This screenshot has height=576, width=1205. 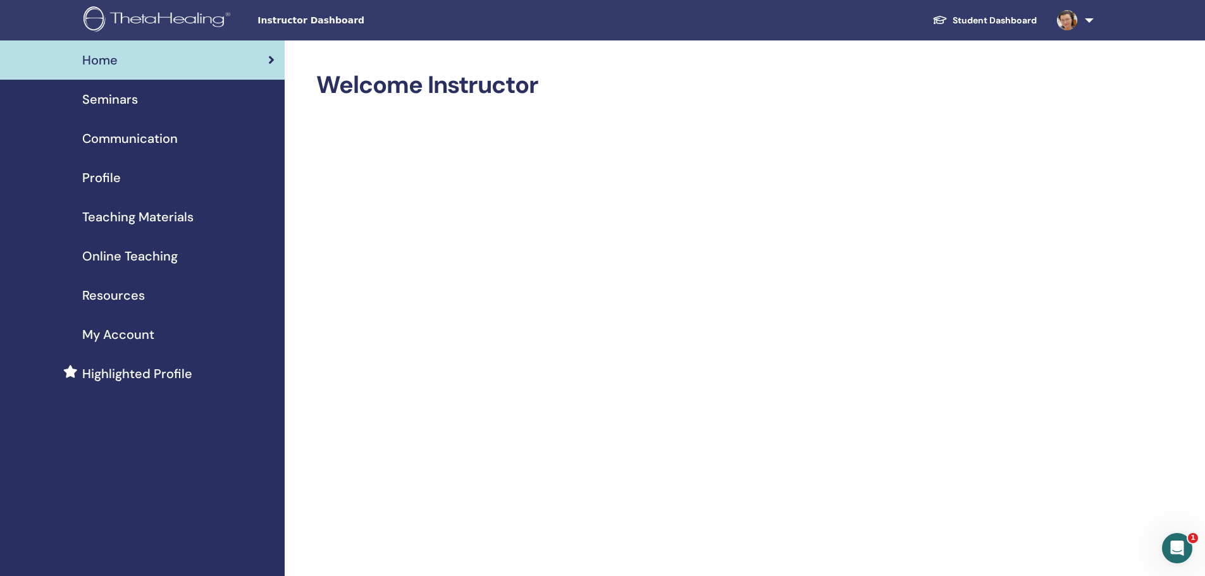 What do you see at coordinates (984, 20) in the screenshot?
I see `a: Student Dashboard` at bounding box center [984, 20].